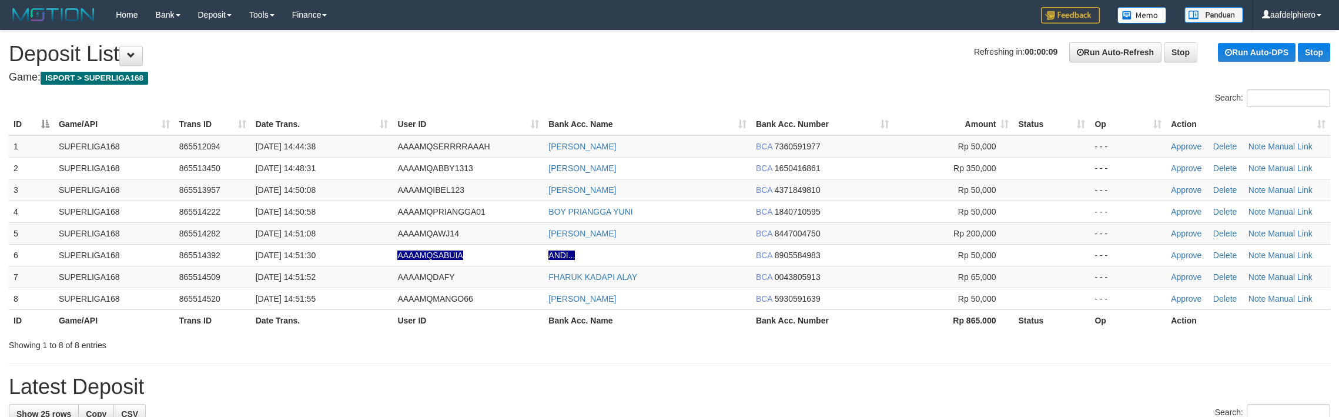 The width and height of the screenshot is (1339, 417). What do you see at coordinates (670, 78) in the screenshot?
I see `h4: Game:` at bounding box center [670, 78].